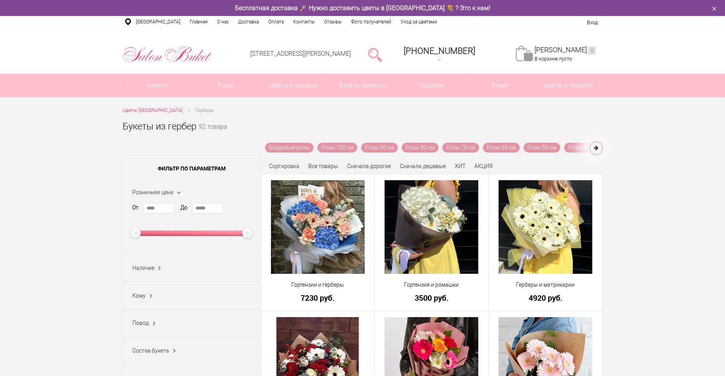  What do you see at coordinates (501, 148) in the screenshot?
I see `a: Розы 60 см` at bounding box center [501, 148].